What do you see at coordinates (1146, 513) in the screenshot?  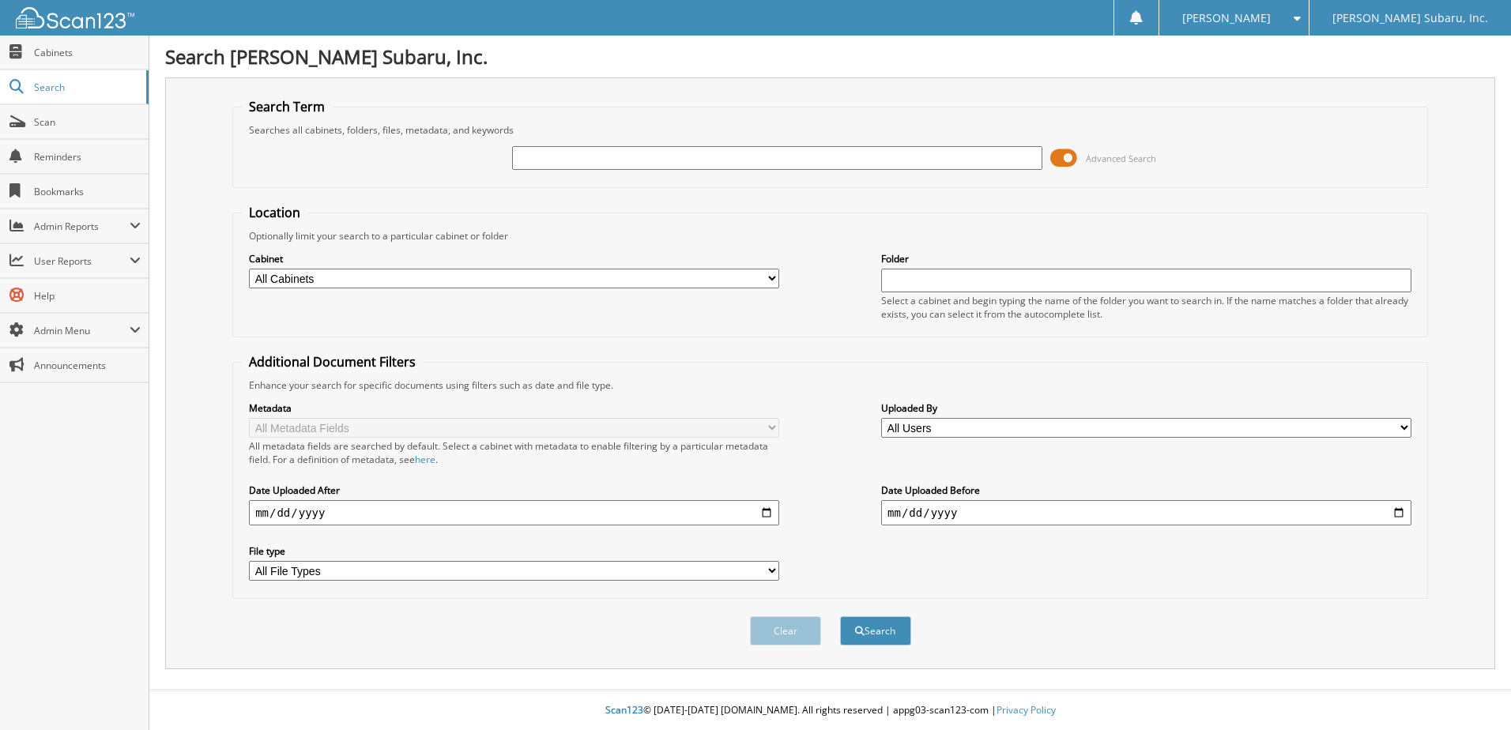 I see `input: end` at bounding box center [1146, 513].